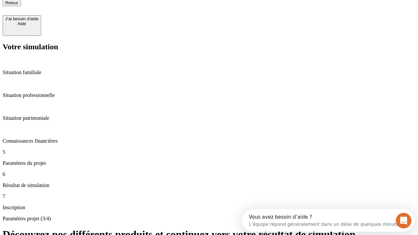 The height and width of the screenshot is (235, 418). Describe the element at coordinates (84, 8) in the screenshot. I see `div: Vous avez besoin d’aide ?` at that location.